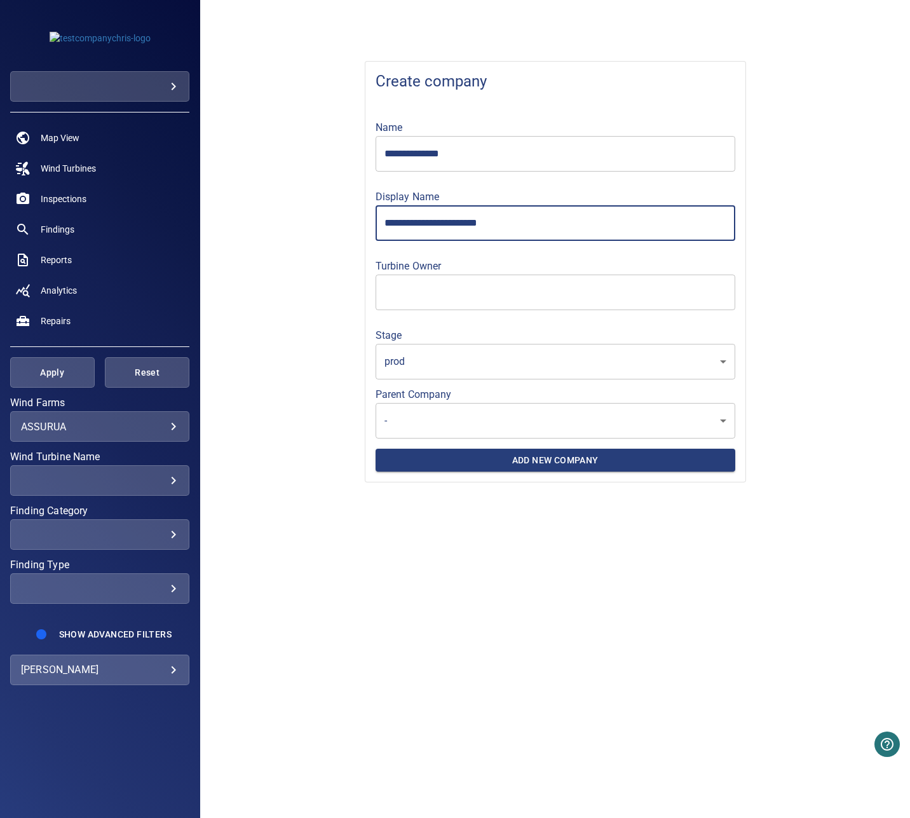 This screenshot has width=910, height=818. What do you see at coordinates (100, 511) in the screenshot?
I see `label: Finding Category` at bounding box center [100, 511].